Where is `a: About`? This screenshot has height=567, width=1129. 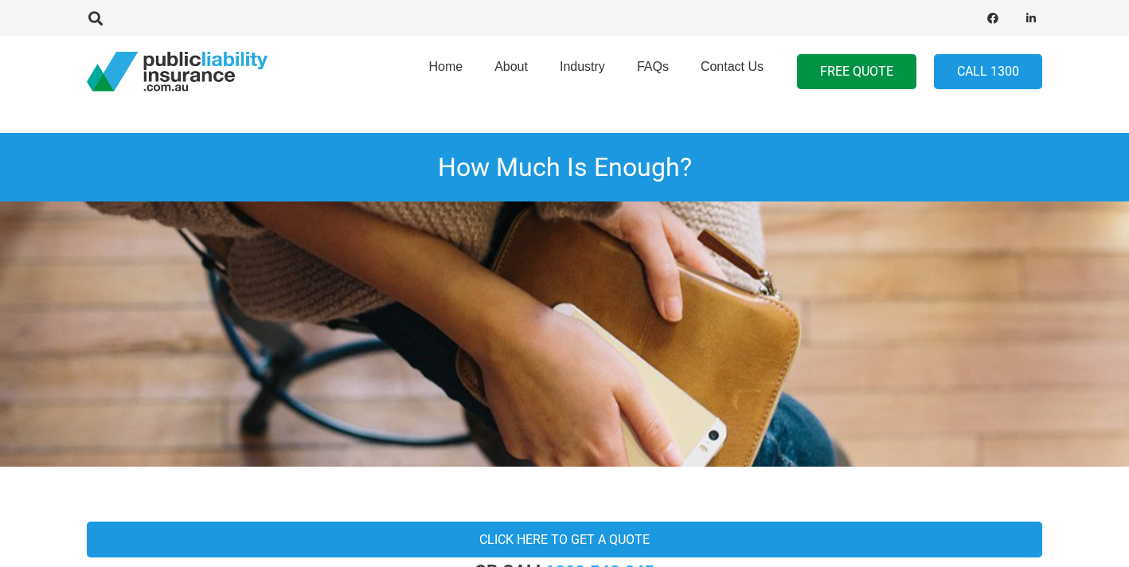 a: About is located at coordinates (511, 72).